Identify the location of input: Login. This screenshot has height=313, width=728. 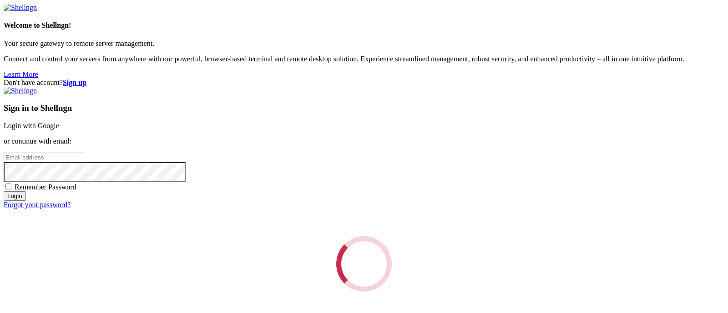
(15, 196).